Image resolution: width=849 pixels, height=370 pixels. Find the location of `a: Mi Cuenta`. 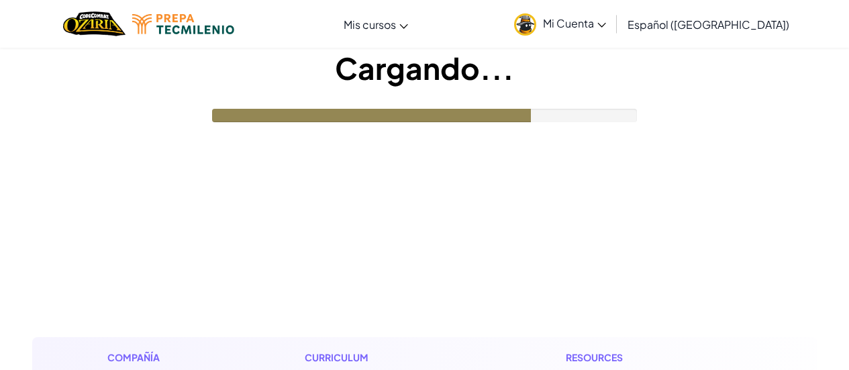

a: Mi Cuenta is located at coordinates (559, 23).